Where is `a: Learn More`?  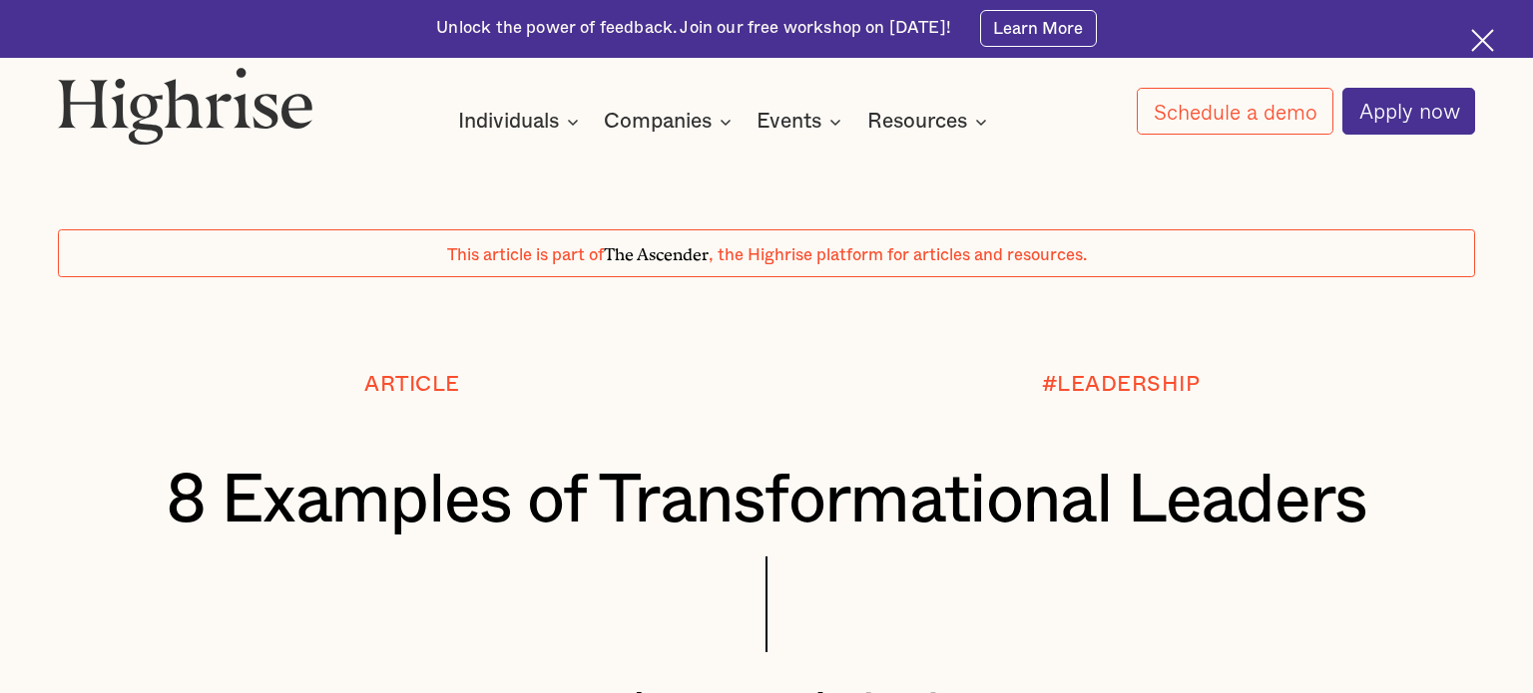 a: Learn More is located at coordinates (1038, 28).